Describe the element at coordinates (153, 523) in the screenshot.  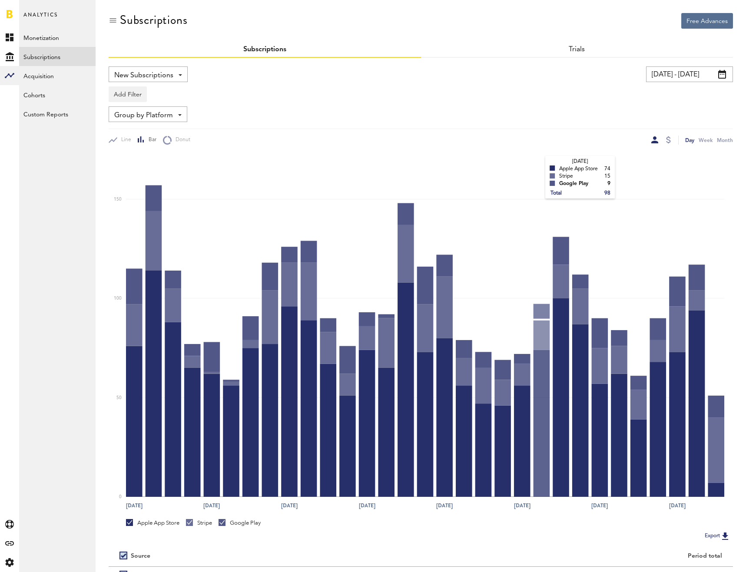
I see `div: Apple App Store` at that location.